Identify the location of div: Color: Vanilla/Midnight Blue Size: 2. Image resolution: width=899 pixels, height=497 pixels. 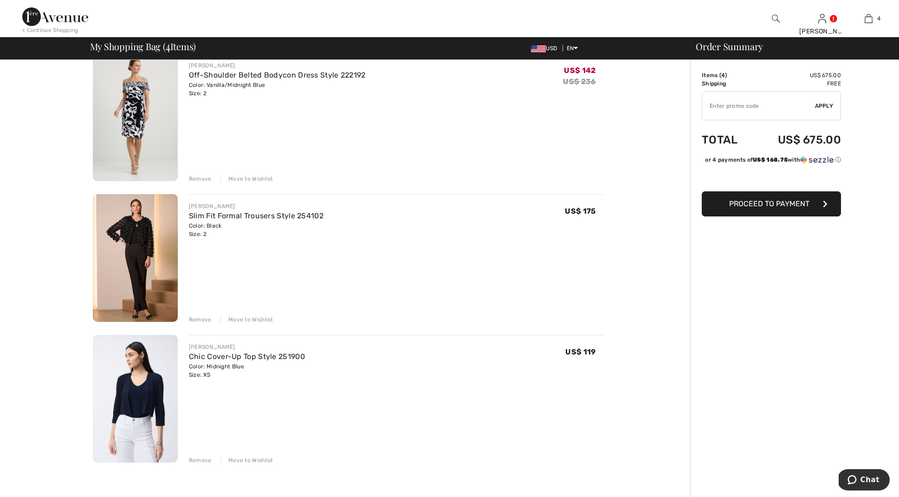
(277, 89).